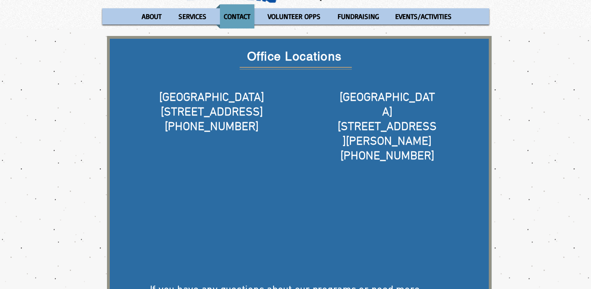 The image size is (591, 289). What do you see at coordinates (295, 56) in the screenshot?
I see `span: Office Locations` at bounding box center [295, 56].